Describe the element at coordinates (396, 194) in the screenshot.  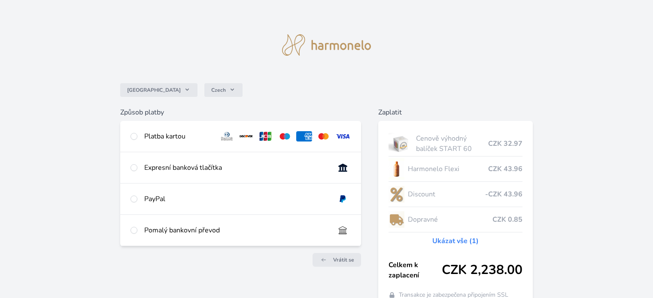
I see `img: discount-lo.png` at that location.